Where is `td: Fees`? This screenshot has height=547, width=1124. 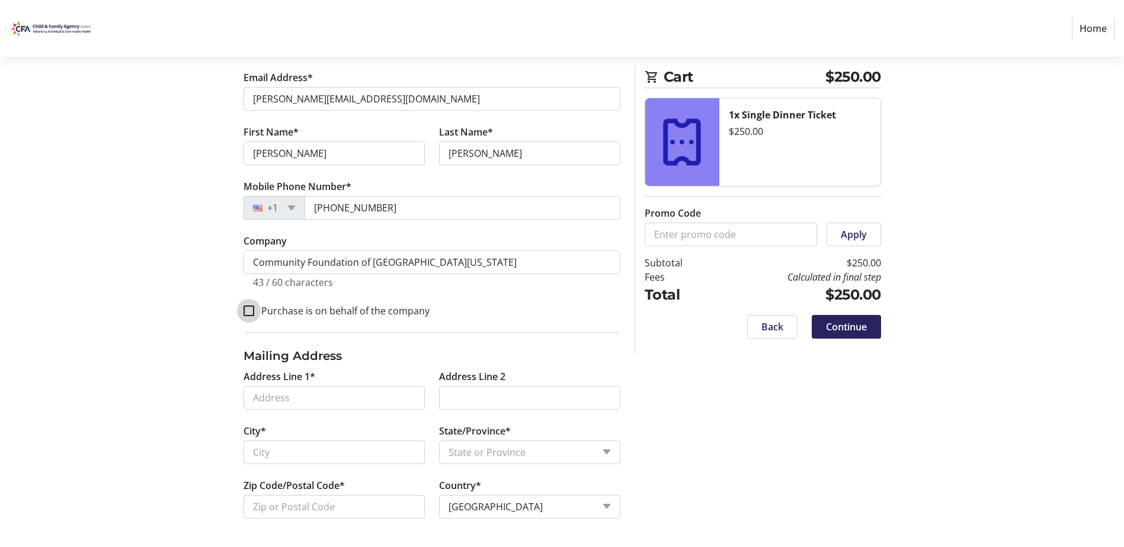 td: Fees is located at coordinates (678, 277).